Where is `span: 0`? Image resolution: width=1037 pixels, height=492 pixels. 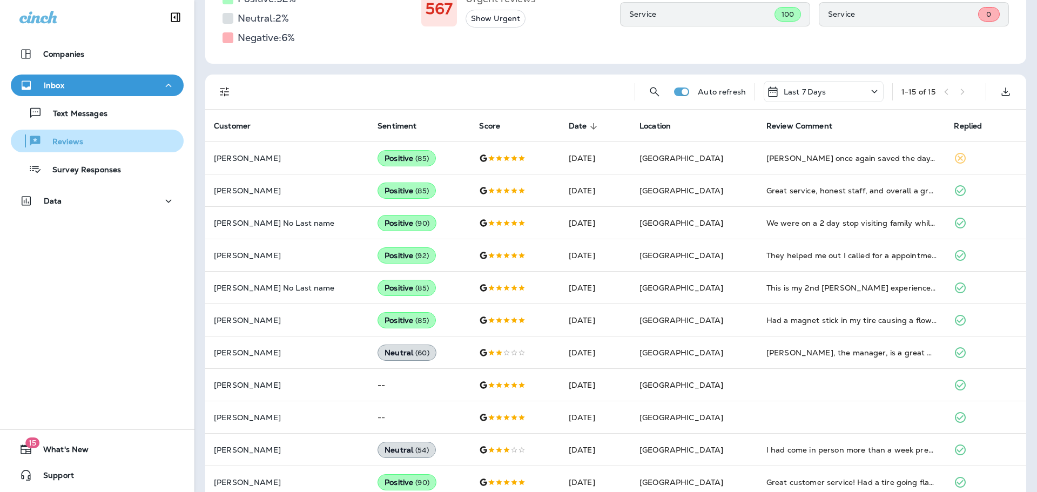 span: 0 is located at coordinates (988, 14).